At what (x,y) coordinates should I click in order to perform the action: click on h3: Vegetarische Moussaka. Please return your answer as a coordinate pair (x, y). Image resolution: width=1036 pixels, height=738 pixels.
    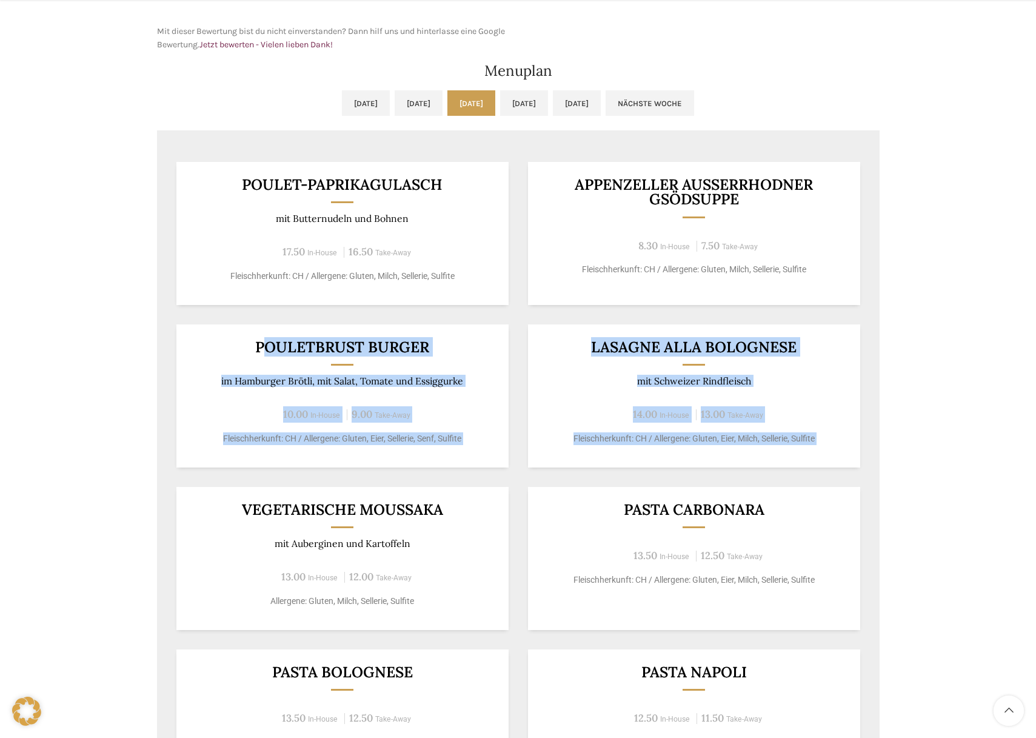
    Looking at the image, I should click on (342, 509).